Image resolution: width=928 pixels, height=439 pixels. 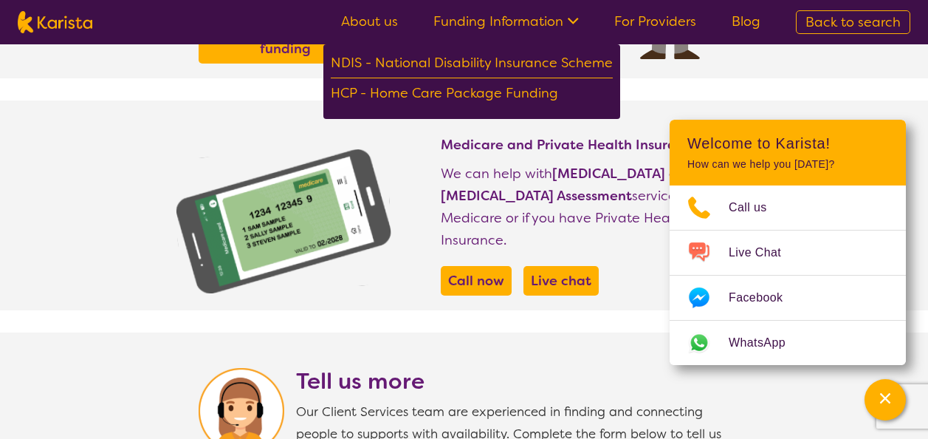 I want to click on div: Channel Menu, so click(x=788, y=242).